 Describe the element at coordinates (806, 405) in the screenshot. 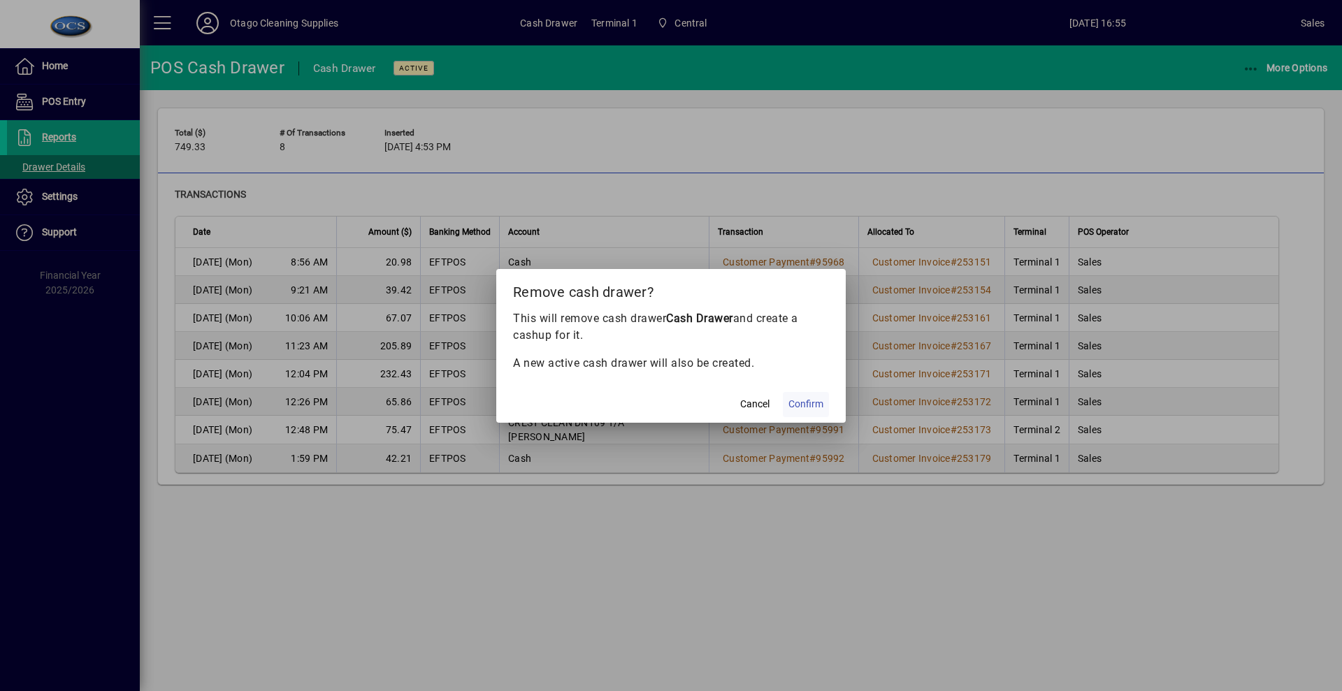

I see `button: Confirm` at that location.